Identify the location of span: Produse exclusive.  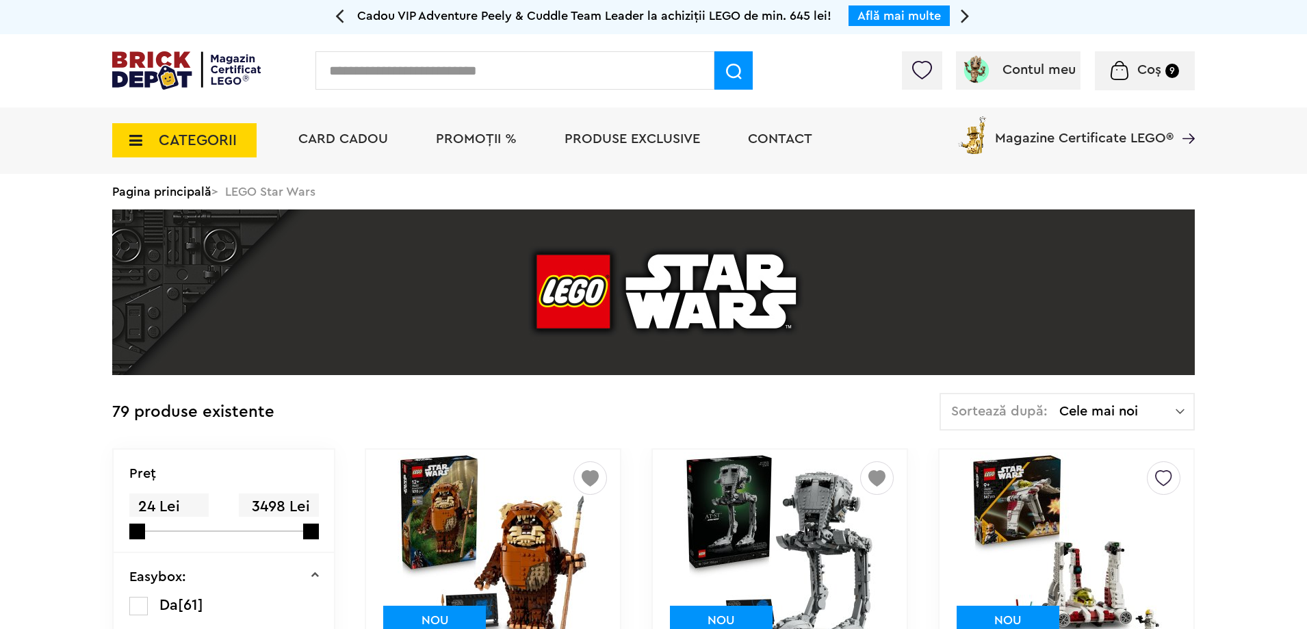
(632, 139).